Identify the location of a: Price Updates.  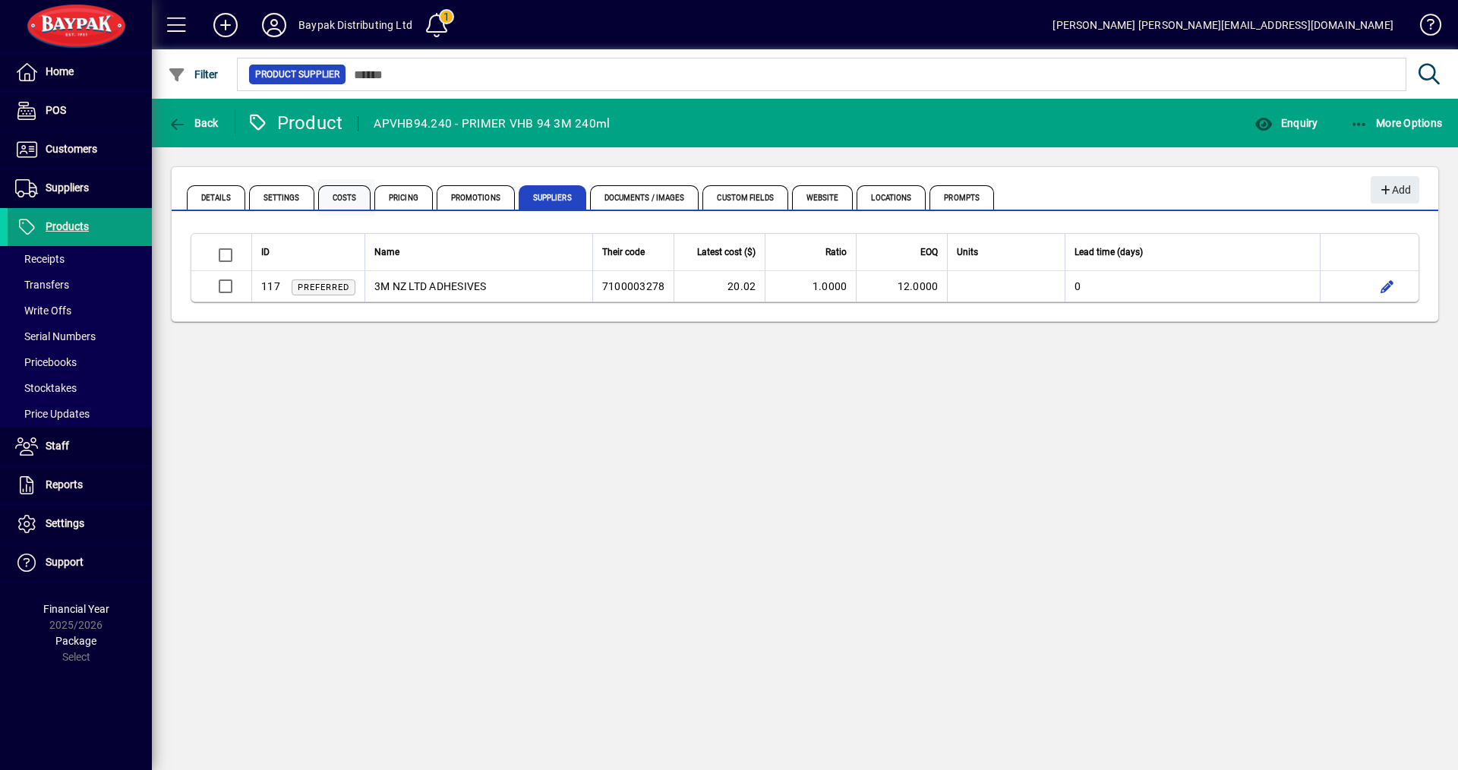
(80, 414).